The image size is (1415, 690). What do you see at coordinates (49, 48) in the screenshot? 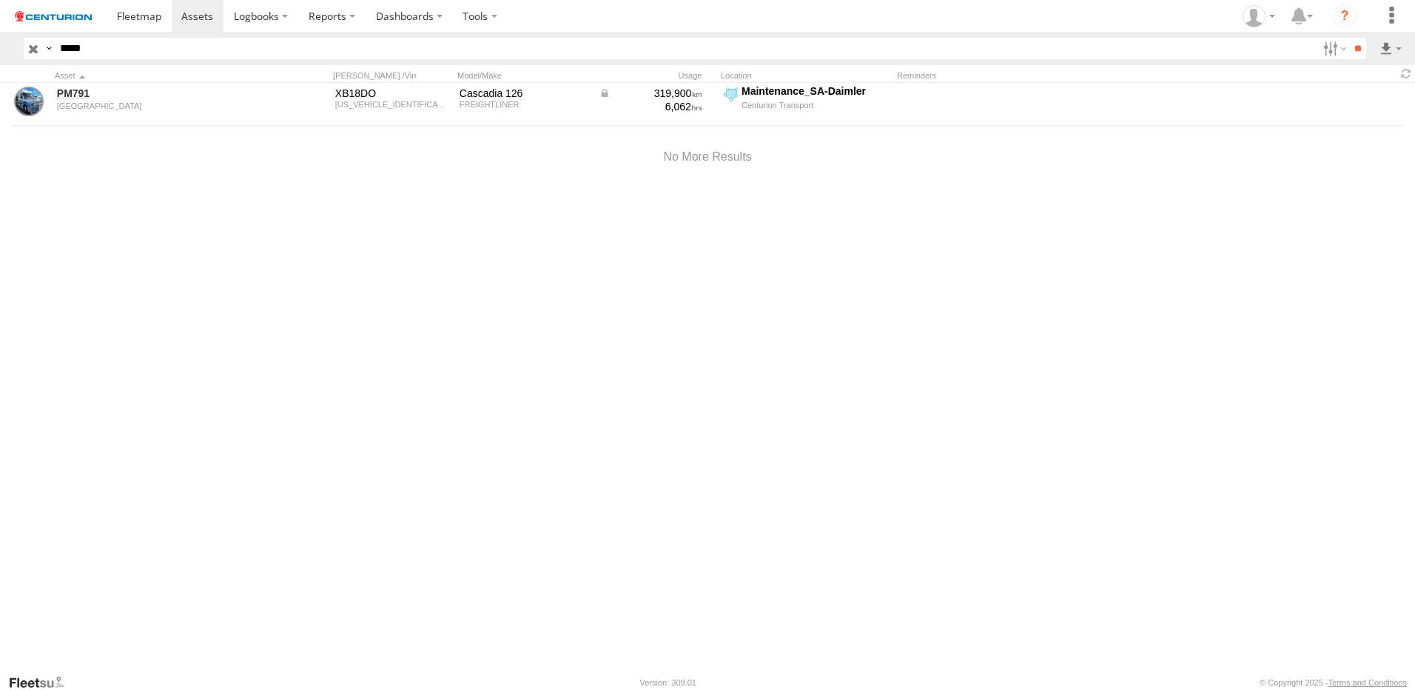
I see `label: Search Query` at bounding box center [49, 48].